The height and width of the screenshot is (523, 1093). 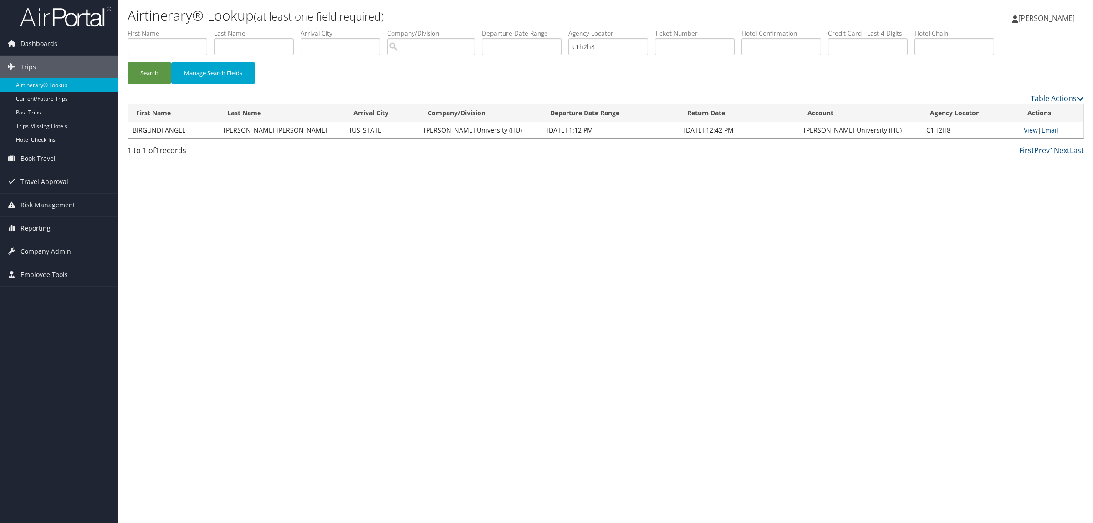 What do you see at coordinates (1077, 150) in the screenshot?
I see `a: Last` at bounding box center [1077, 150].